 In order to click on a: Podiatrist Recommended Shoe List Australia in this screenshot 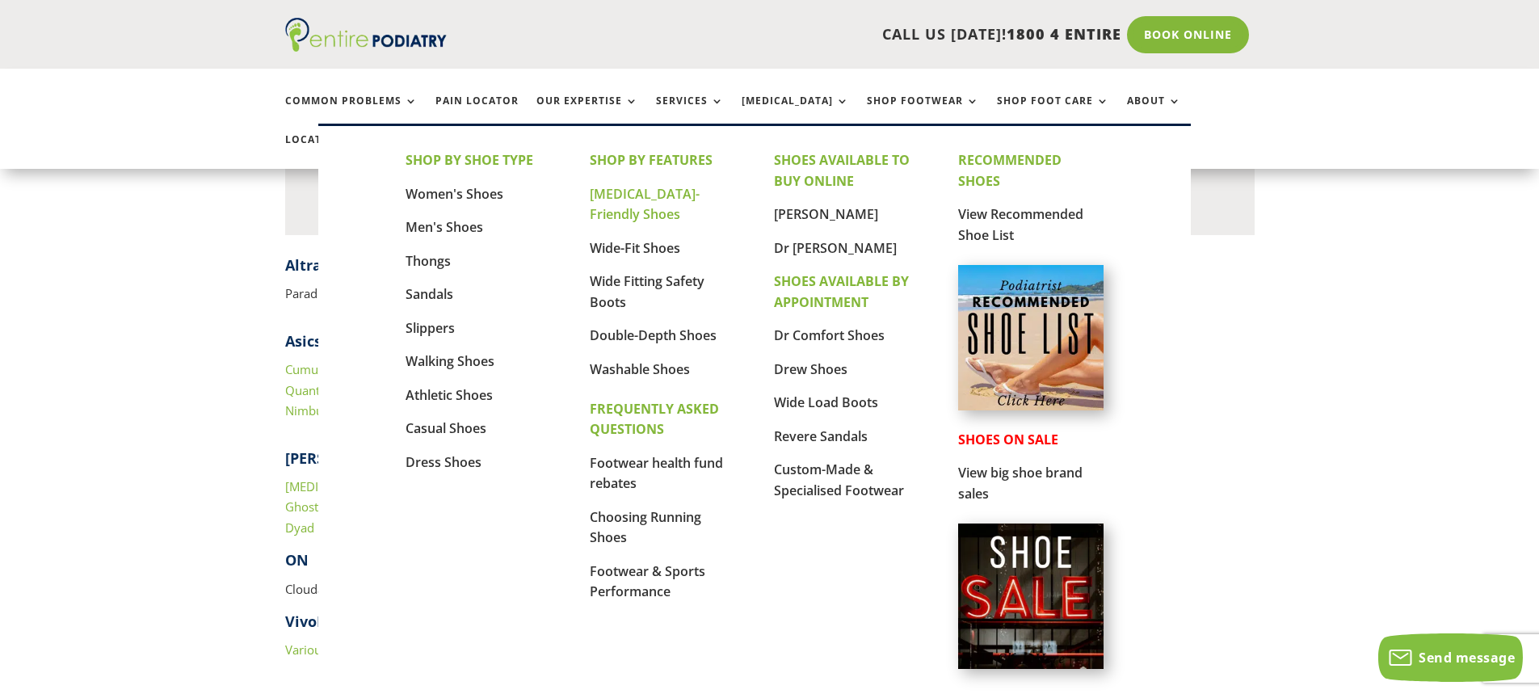, I will do `click(1031, 406)`.